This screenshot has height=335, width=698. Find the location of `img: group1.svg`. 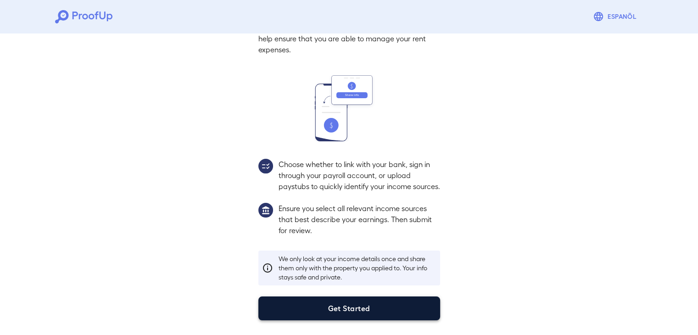

img: group1.svg is located at coordinates (266, 210).